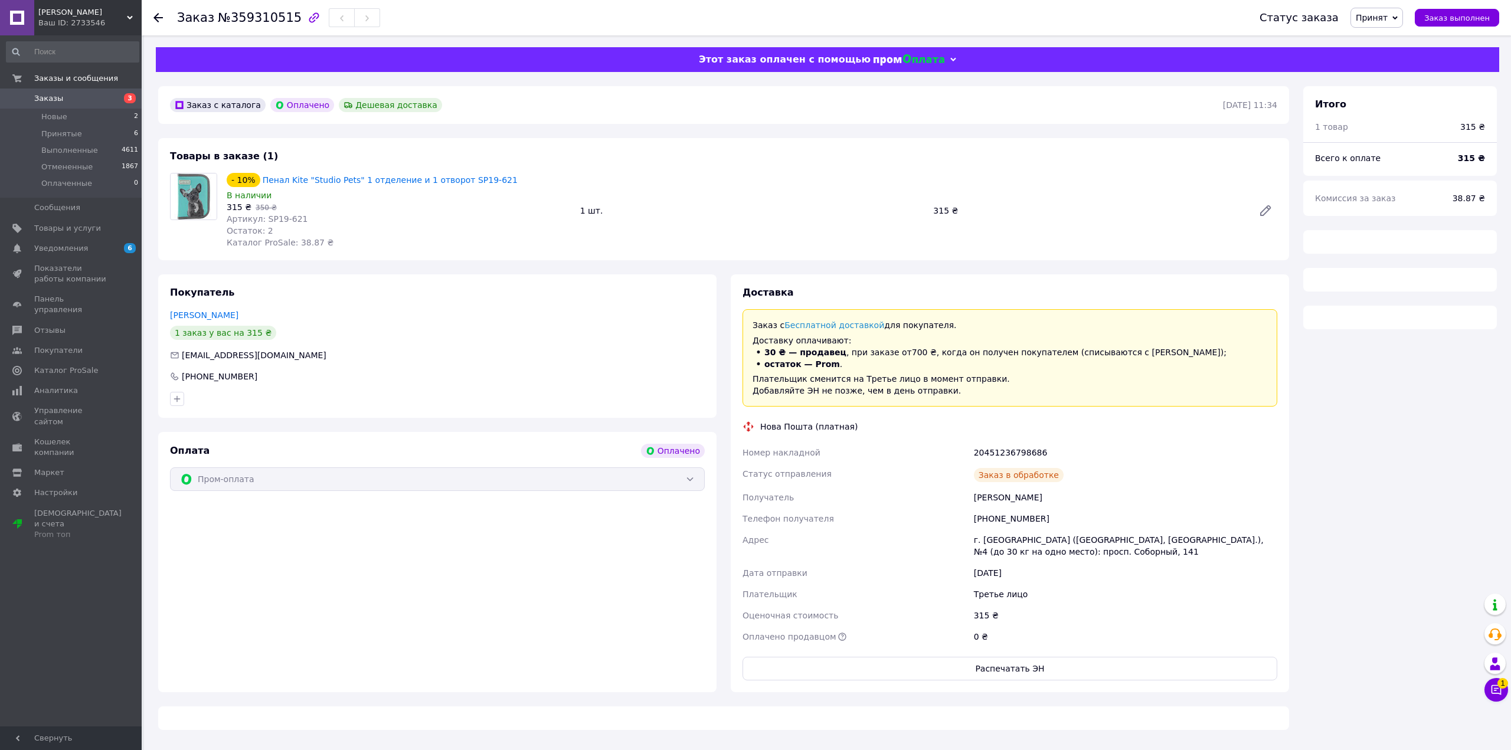  Describe the element at coordinates (752, 211) in the screenshot. I see `div: 1 шт.` at that location.